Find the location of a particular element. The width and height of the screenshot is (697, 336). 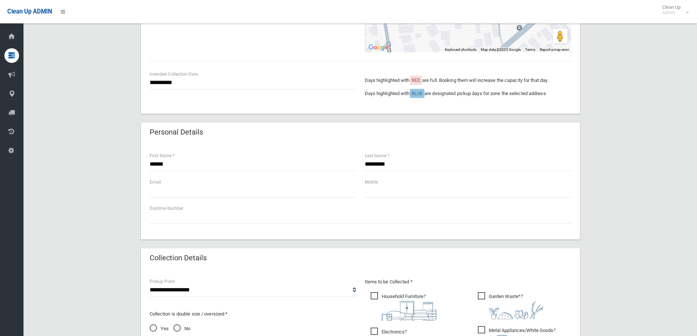

a: Open this area in Google Maps (opens a new window) is located at coordinates (379, 48).